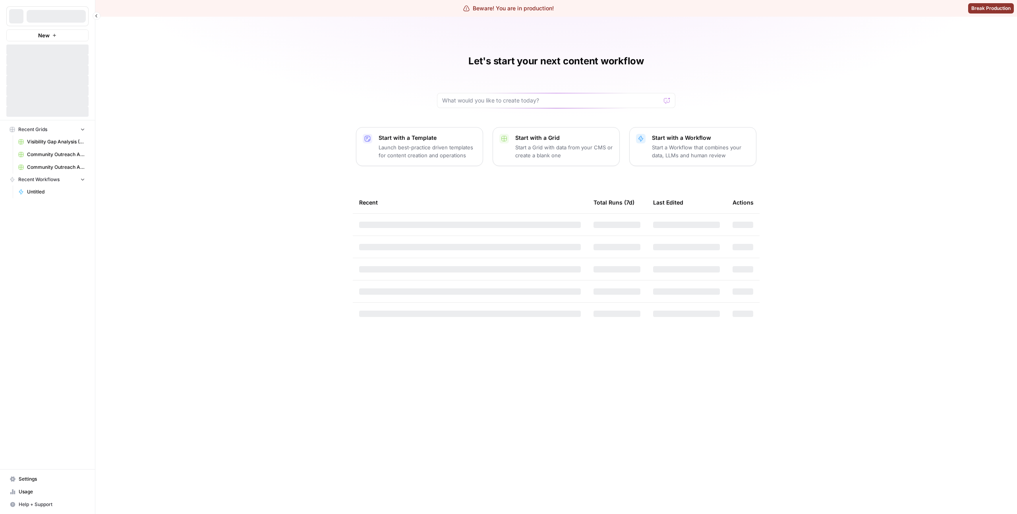  I want to click on span: Visibility Gap Analysis (27), so click(56, 142).